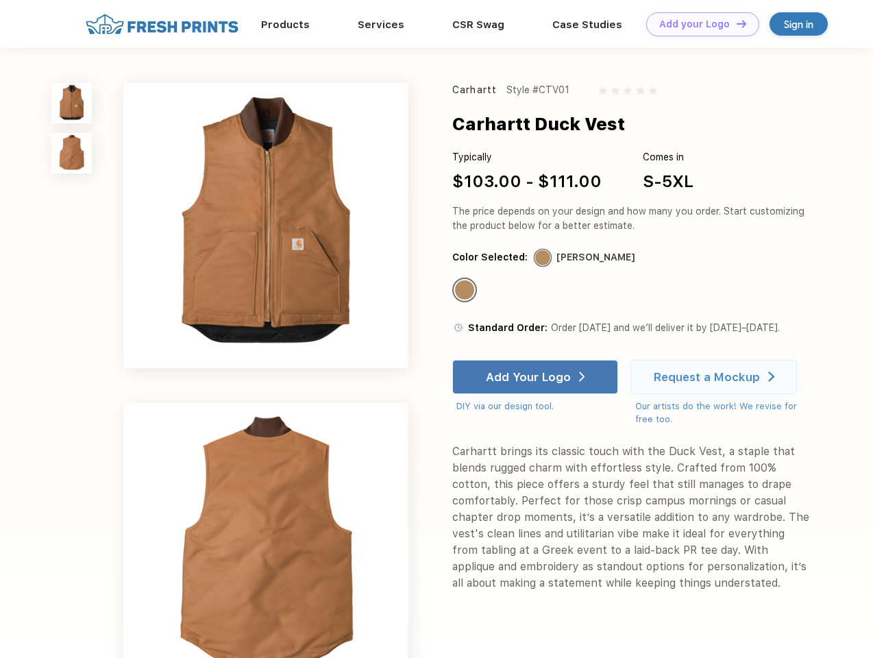  I want to click on img: func=resize&h=640, so click(266, 225).